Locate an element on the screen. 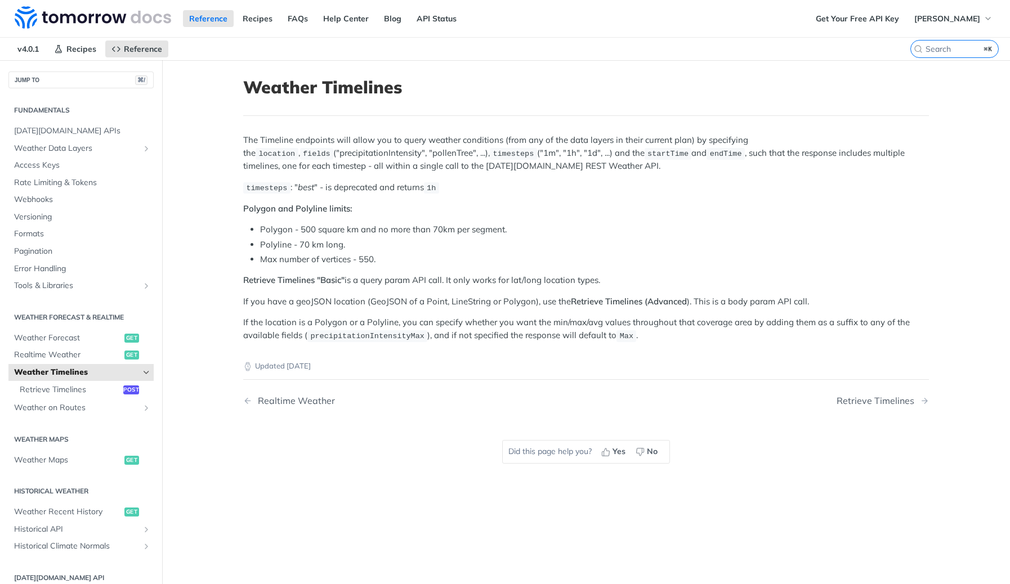 This screenshot has height=584, width=1010. a: Weather TimelinesHide subpages for Weather Timelines is located at coordinates (81, 373).